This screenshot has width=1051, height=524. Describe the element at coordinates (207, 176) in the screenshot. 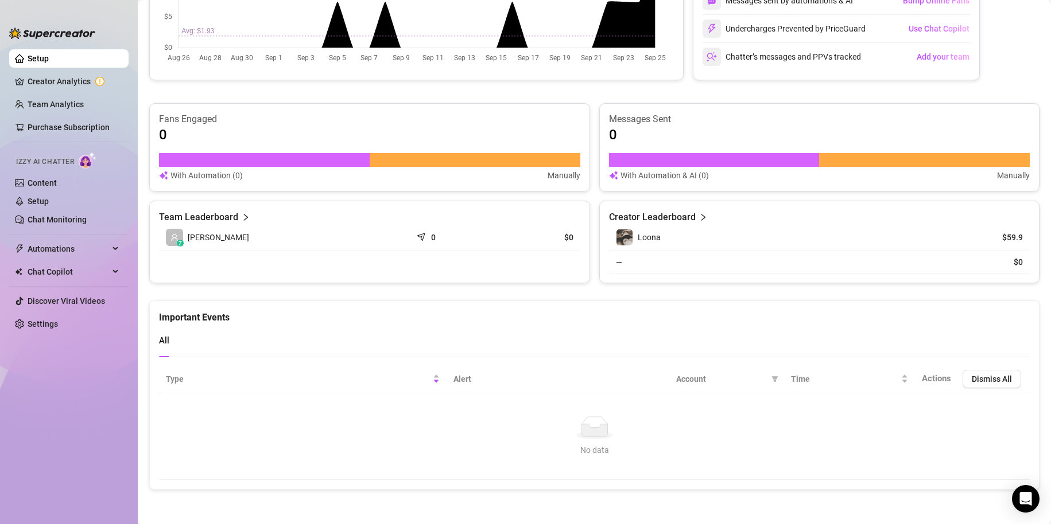

I see `article: With Automation (0)` at that location.